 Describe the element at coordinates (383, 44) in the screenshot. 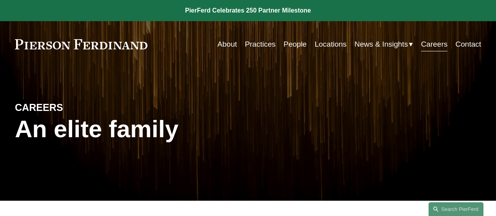

I see `a: folder dropdown` at that location.